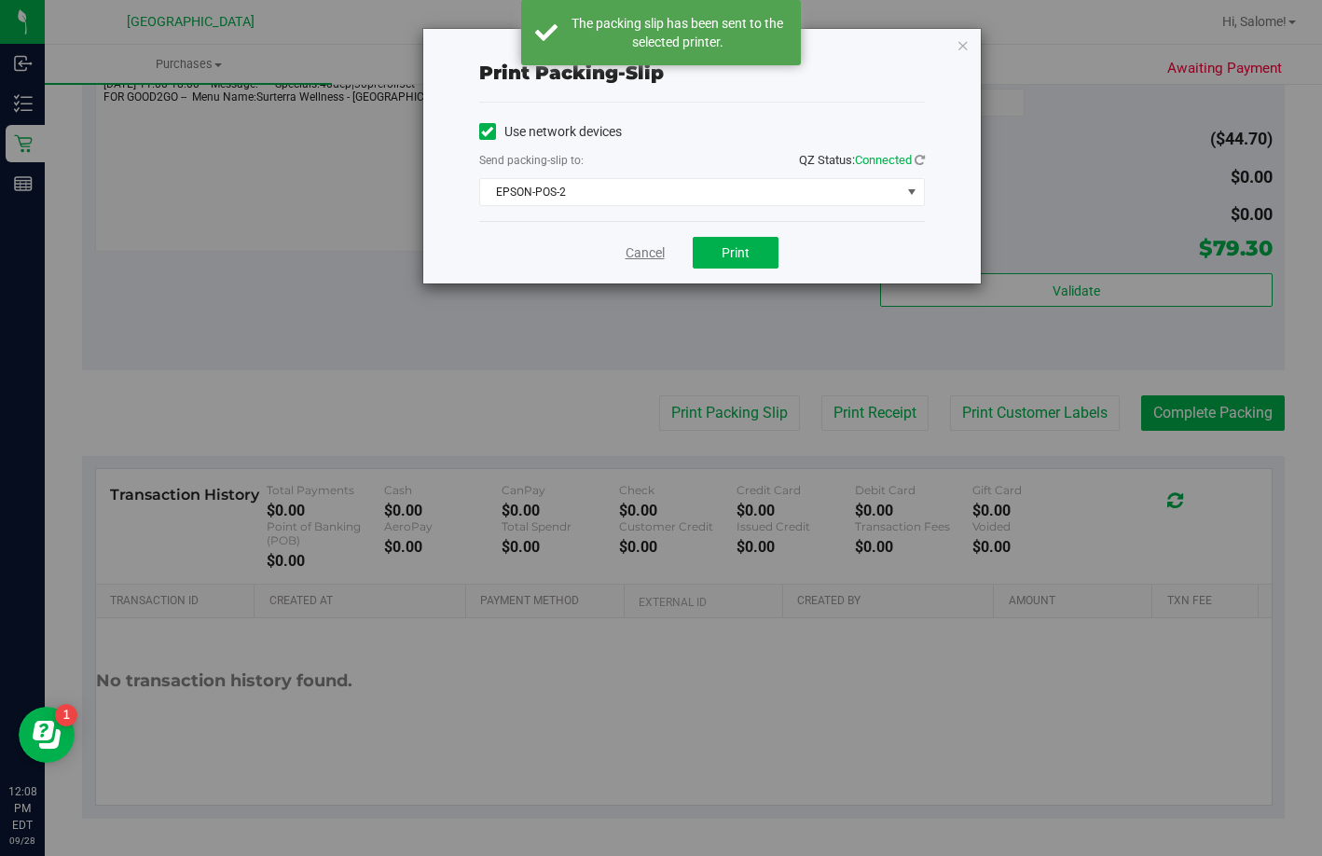 The height and width of the screenshot is (856, 1322). What do you see at coordinates (572, 73) in the screenshot?
I see `span: Print packing-slip` at bounding box center [572, 73].